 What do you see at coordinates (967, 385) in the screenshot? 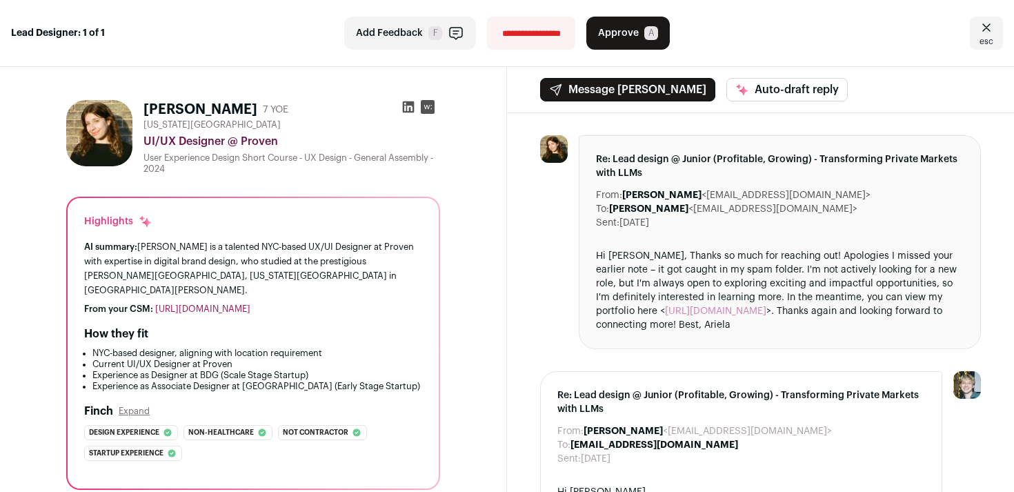
I see `img: 6494470-medium_jpg` at bounding box center [967, 385].